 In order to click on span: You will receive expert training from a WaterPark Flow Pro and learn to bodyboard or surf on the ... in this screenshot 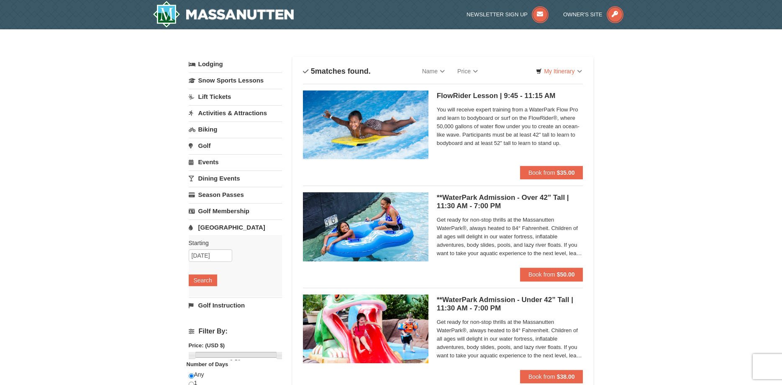, I will do `click(510, 126)`.